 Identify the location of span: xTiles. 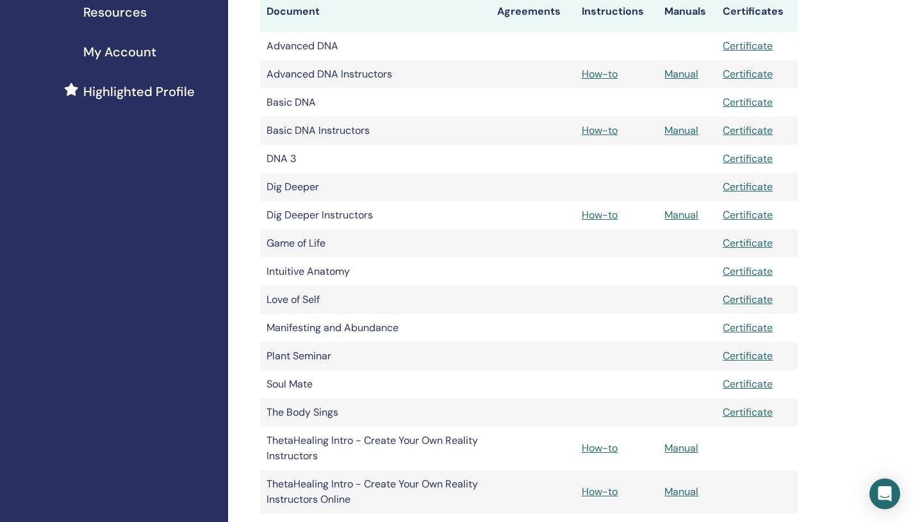
(72, 22).